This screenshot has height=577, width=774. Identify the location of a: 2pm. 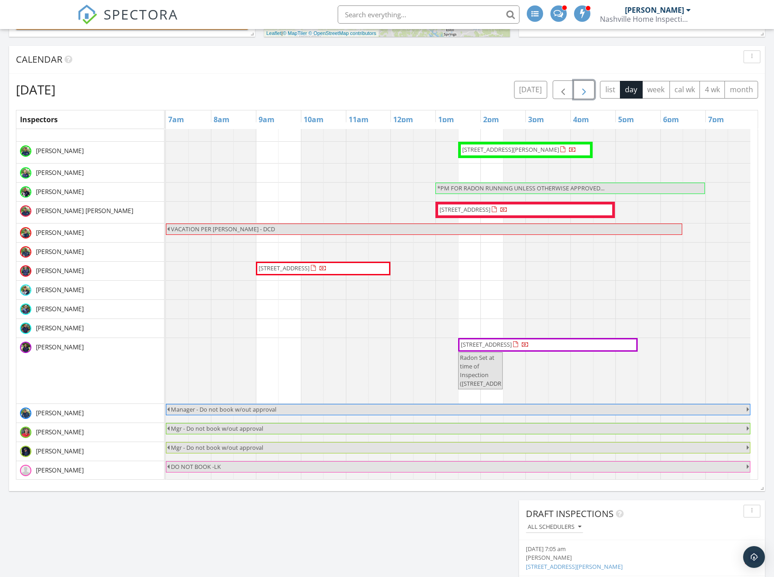
(491, 120).